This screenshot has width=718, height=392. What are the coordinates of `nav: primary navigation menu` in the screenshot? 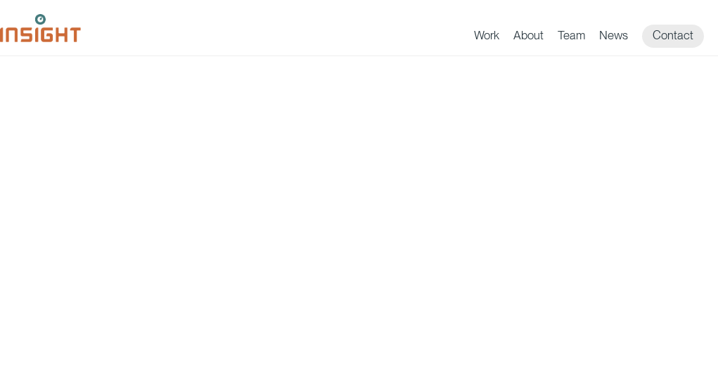 It's located at (596, 36).